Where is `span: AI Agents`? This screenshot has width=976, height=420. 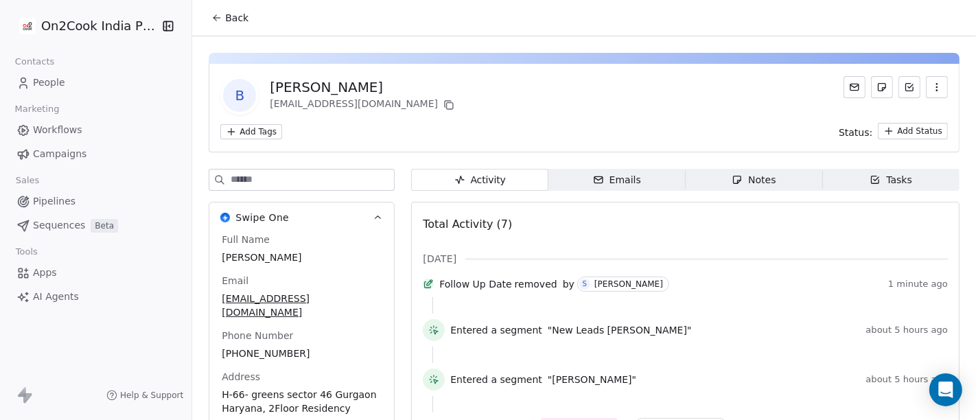
span: AI Agents is located at coordinates (56, 297).